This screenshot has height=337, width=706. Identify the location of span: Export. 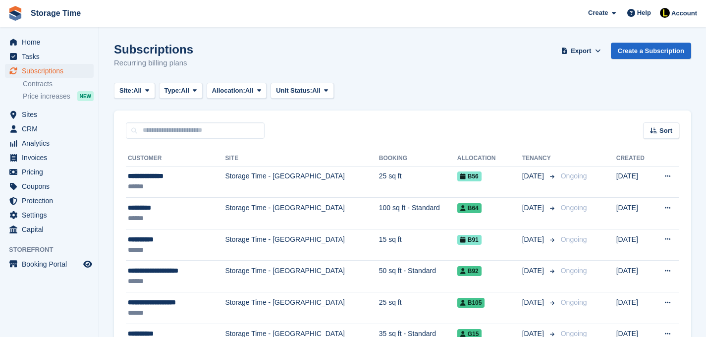
(581, 51).